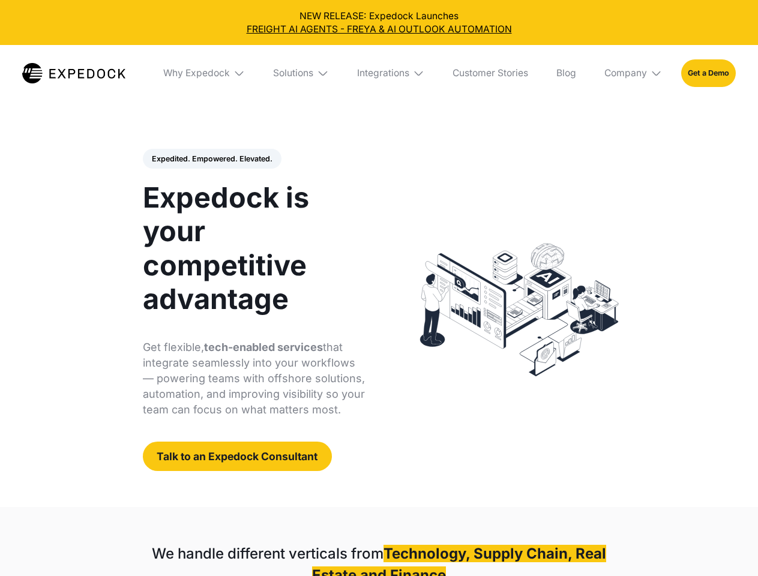  Describe the element at coordinates (379, 29) in the screenshot. I see `a: FREIGHT AI AGENTS - FREYA & AI OUTLOOK AUTOMATION` at that location.